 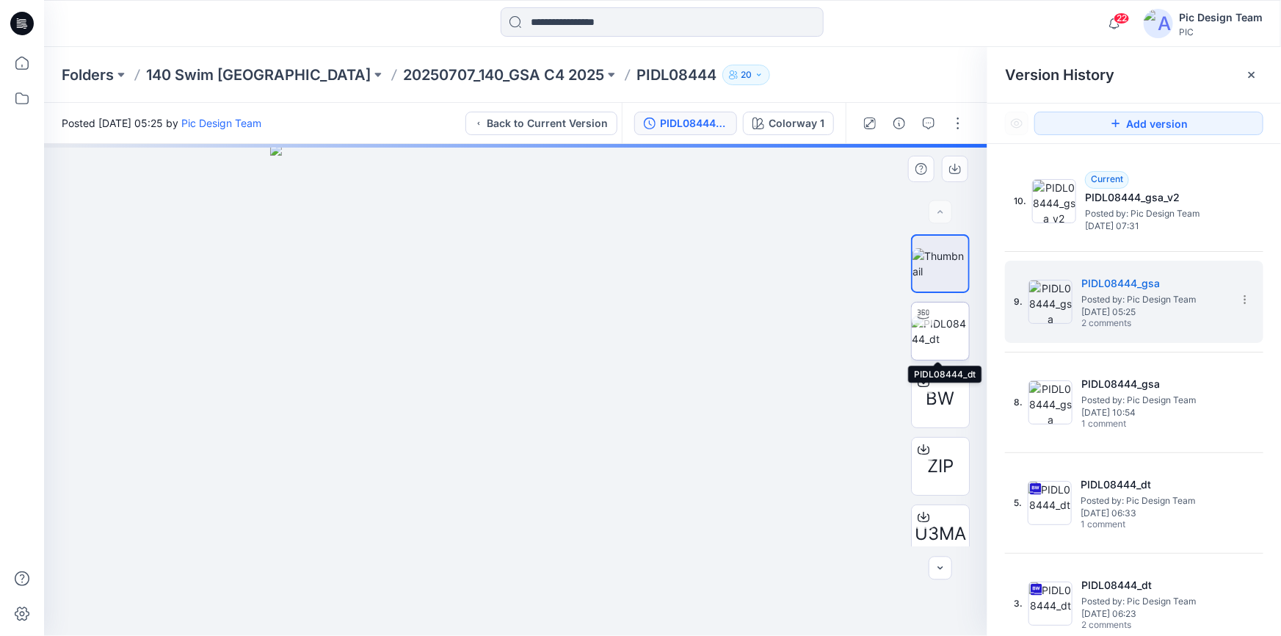 What do you see at coordinates (1018, 402) in the screenshot?
I see `span: 8.` at bounding box center [1018, 402].